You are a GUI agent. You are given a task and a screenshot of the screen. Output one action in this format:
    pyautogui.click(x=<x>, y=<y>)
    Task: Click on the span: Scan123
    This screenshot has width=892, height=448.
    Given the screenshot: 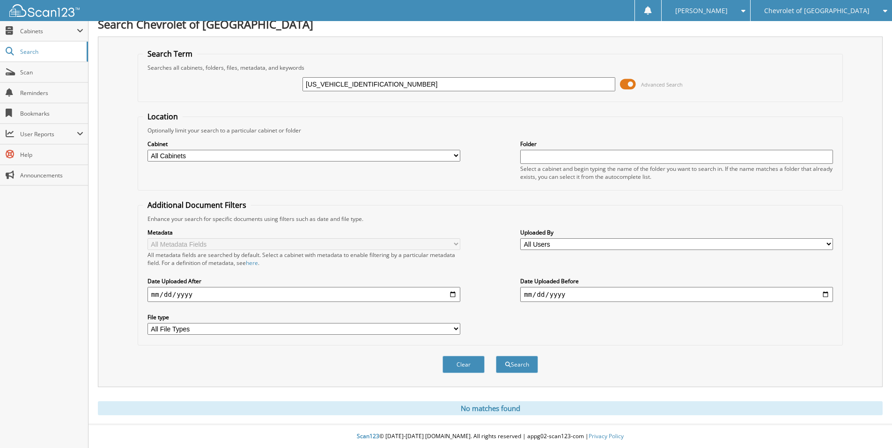 What is the action you would take?
    pyautogui.click(x=368, y=436)
    